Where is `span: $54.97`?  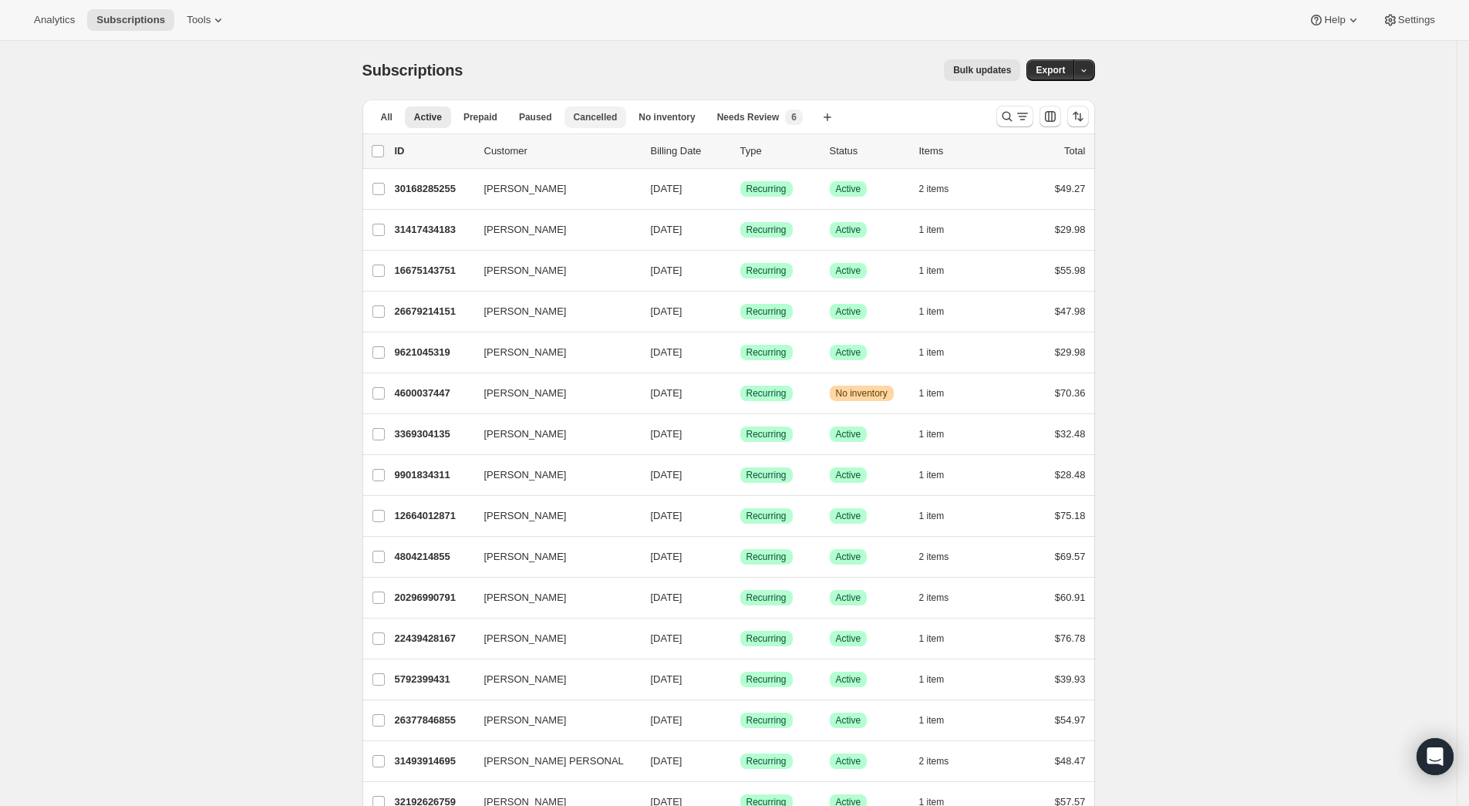 span: $54.97 is located at coordinates (1070, 720).